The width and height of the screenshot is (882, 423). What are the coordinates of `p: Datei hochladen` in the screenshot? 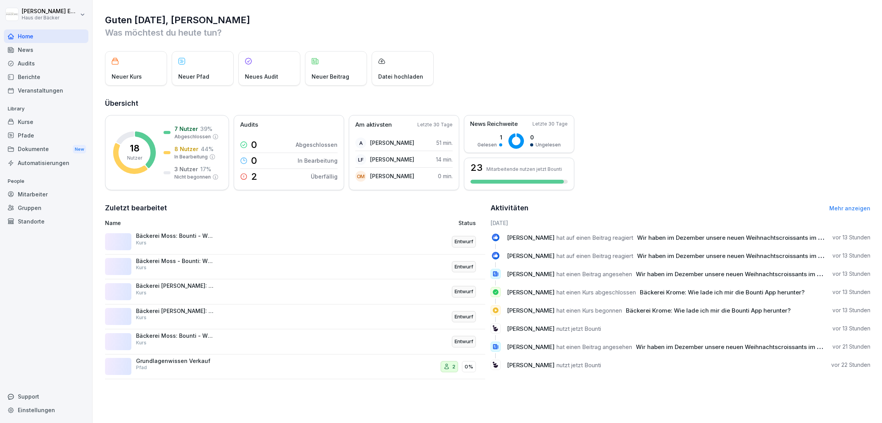 It's located at (401, 76).